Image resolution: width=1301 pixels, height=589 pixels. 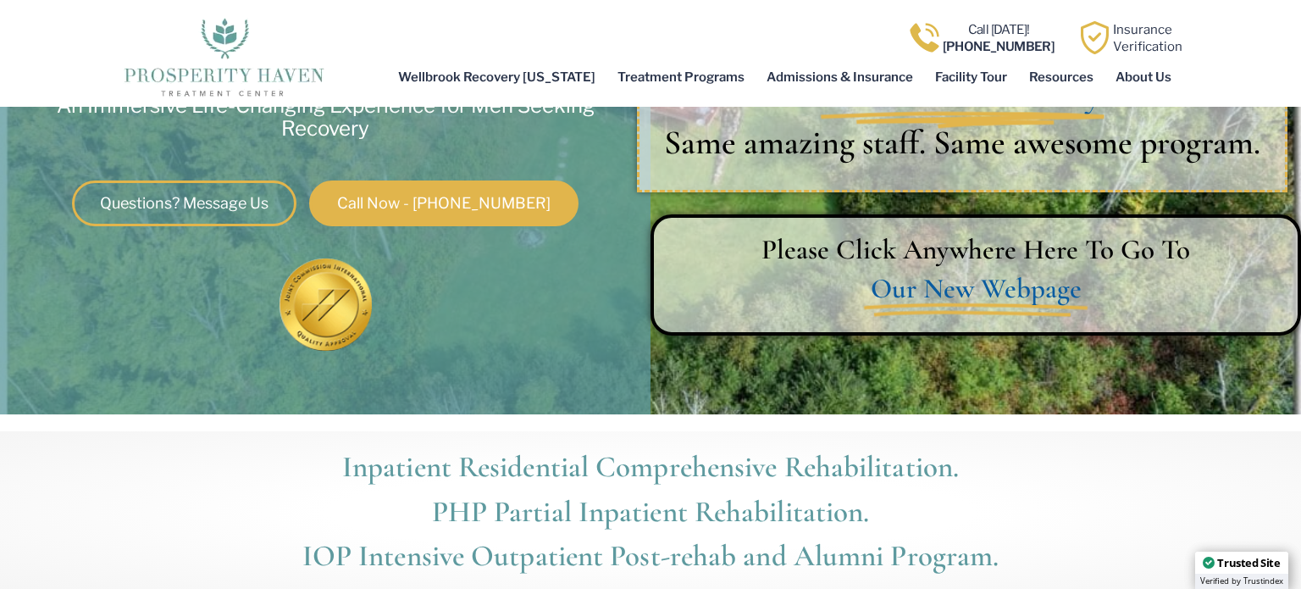 What do you see at coordinates (224, 56) in the screenshot?
I see `img: The logo for Prosperity Haven Addiction Recovery Center.` at bounding box center [224, 56].